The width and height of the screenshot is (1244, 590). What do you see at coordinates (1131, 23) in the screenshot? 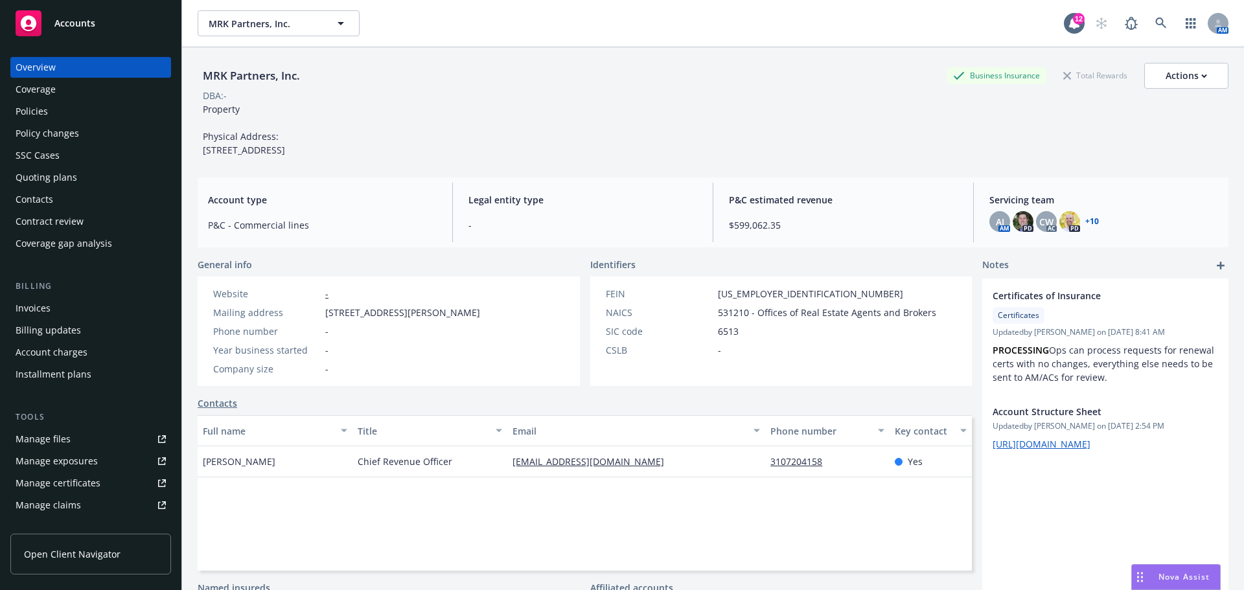
I see `a: Report a Bug` at bounding box center [1131, 23].